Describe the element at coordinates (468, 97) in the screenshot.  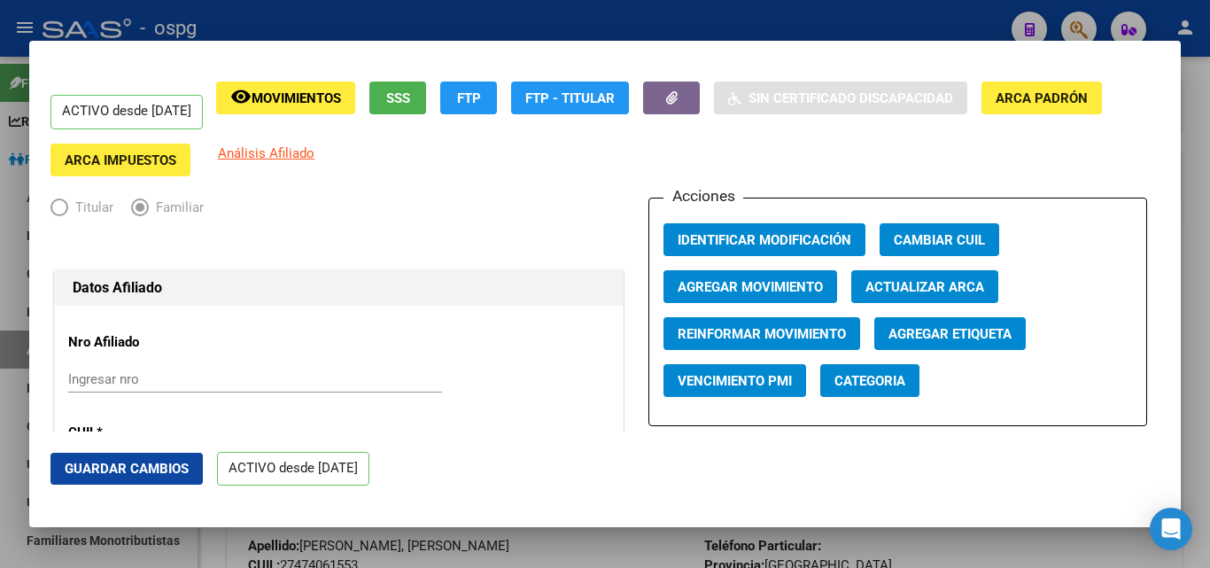
I see `button: FTP` at that location.